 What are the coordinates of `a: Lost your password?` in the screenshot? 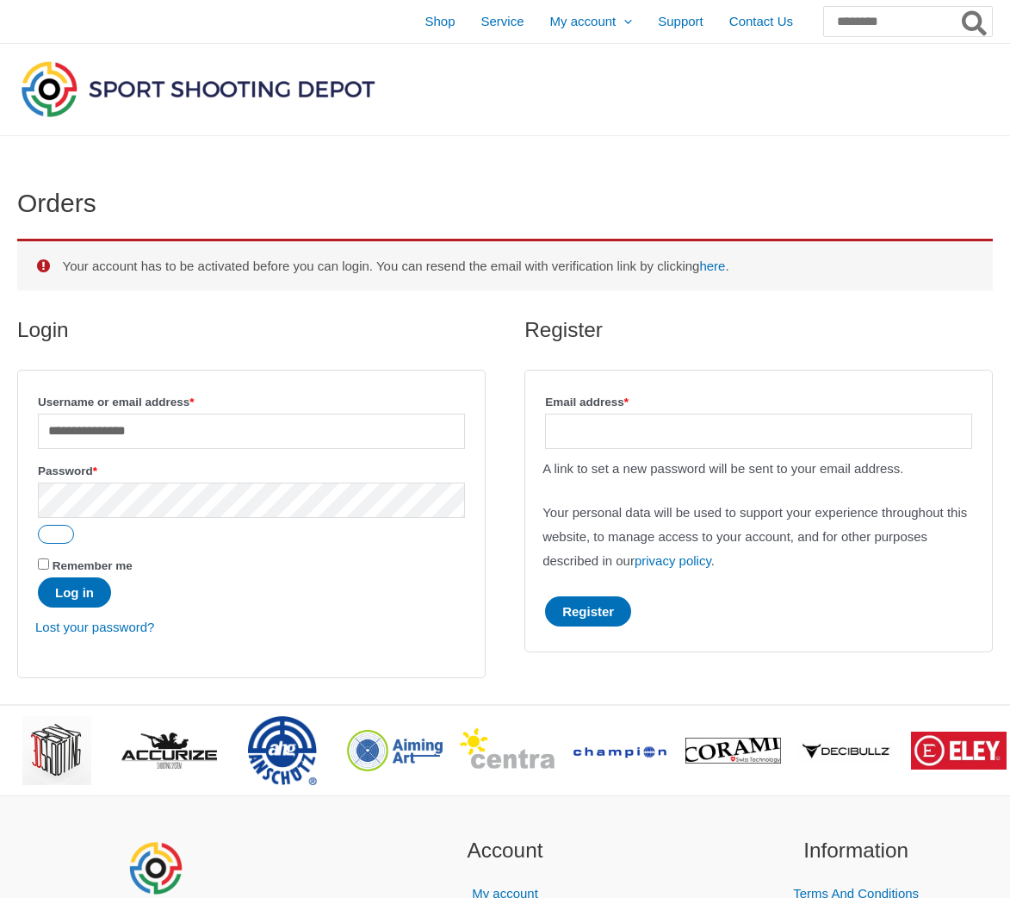 It's located at (95, 626).